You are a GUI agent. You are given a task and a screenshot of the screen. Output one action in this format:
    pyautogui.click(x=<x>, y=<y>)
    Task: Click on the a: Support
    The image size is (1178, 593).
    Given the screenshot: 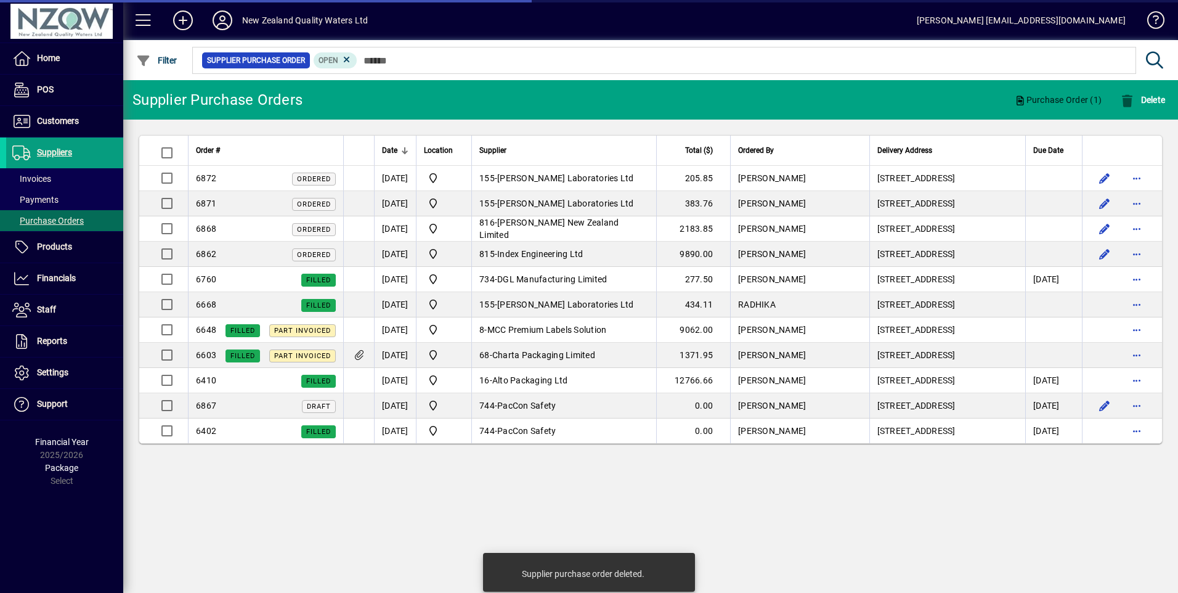 What is the action you would take?
    pyautogui.click(x=65, y=404)
    